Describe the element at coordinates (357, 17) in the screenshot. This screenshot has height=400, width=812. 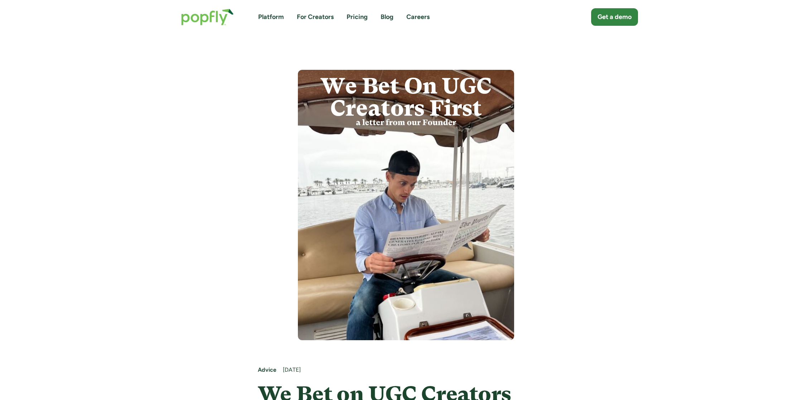
I see `a: Pricing` at that location.